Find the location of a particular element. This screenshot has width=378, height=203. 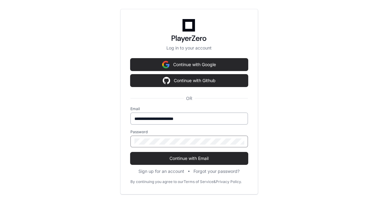

button: Sign up for an account is located at coordinates (161, 171).